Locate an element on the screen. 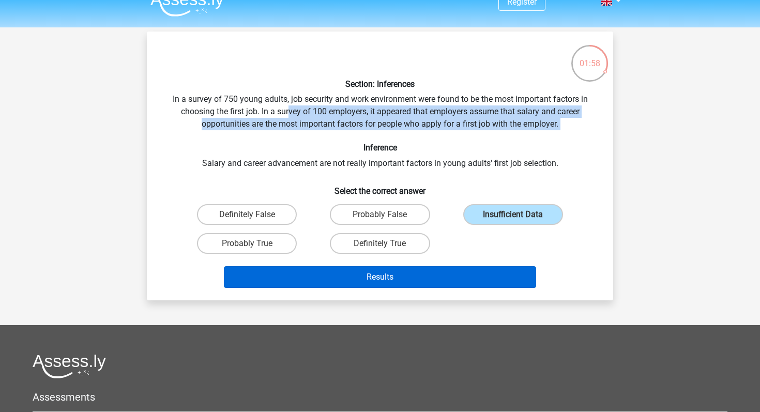 The image size is (760, 412). button: Results is located at coordinates (380, 277).